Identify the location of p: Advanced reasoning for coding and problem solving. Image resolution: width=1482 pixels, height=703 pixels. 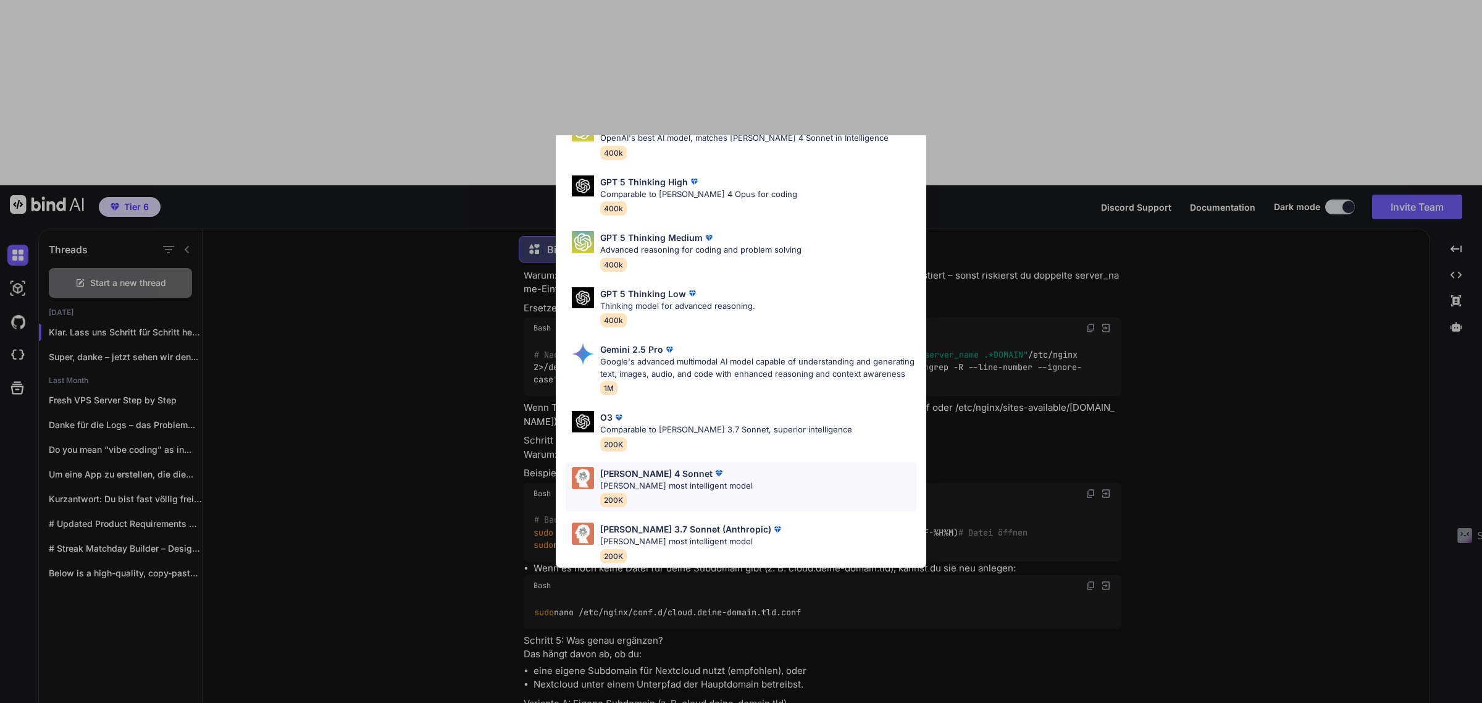
(701, 250).